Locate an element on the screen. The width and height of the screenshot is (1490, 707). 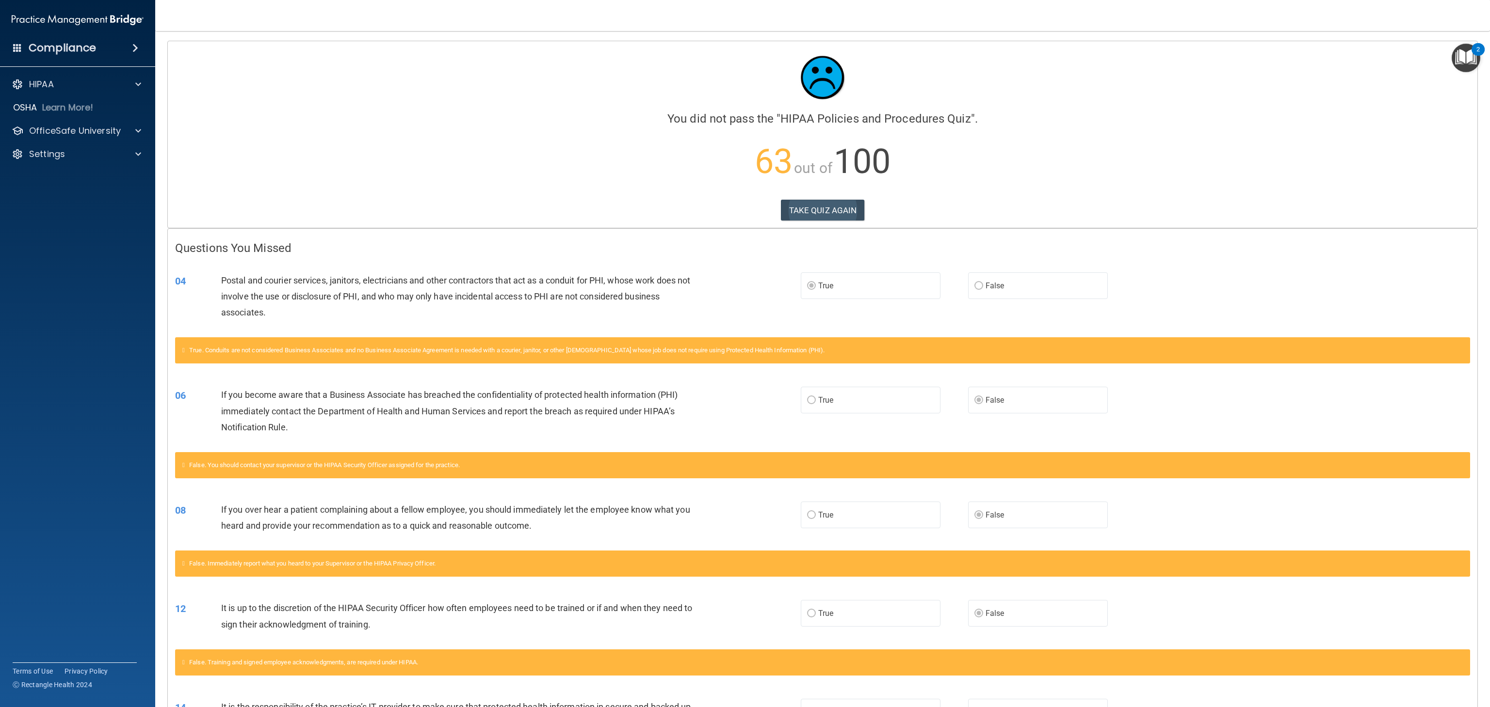
a: Settings is located at coordinates (76, 154).